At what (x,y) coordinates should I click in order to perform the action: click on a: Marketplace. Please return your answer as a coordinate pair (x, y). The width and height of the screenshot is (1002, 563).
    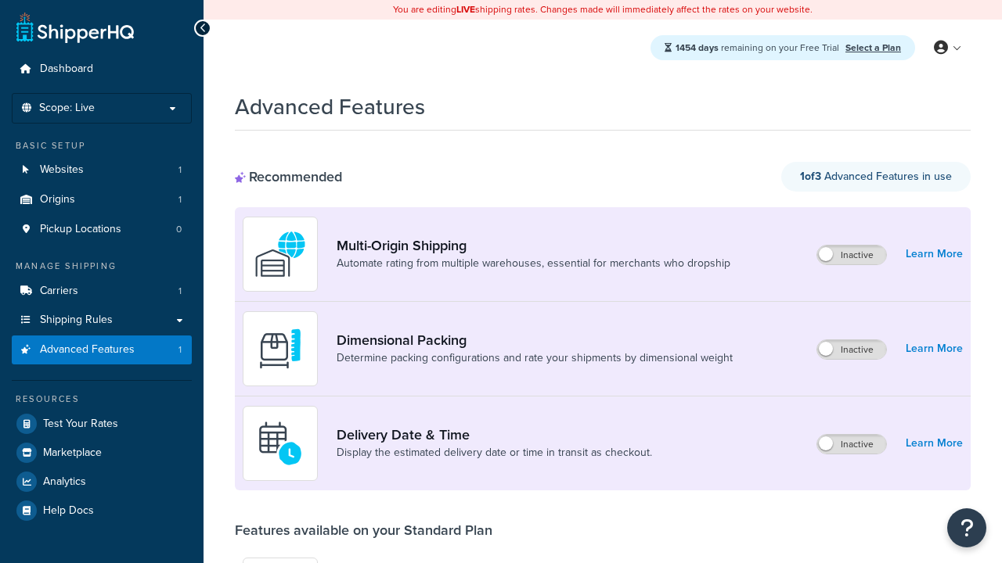
    Looking at the image, I should click on (102, 453).